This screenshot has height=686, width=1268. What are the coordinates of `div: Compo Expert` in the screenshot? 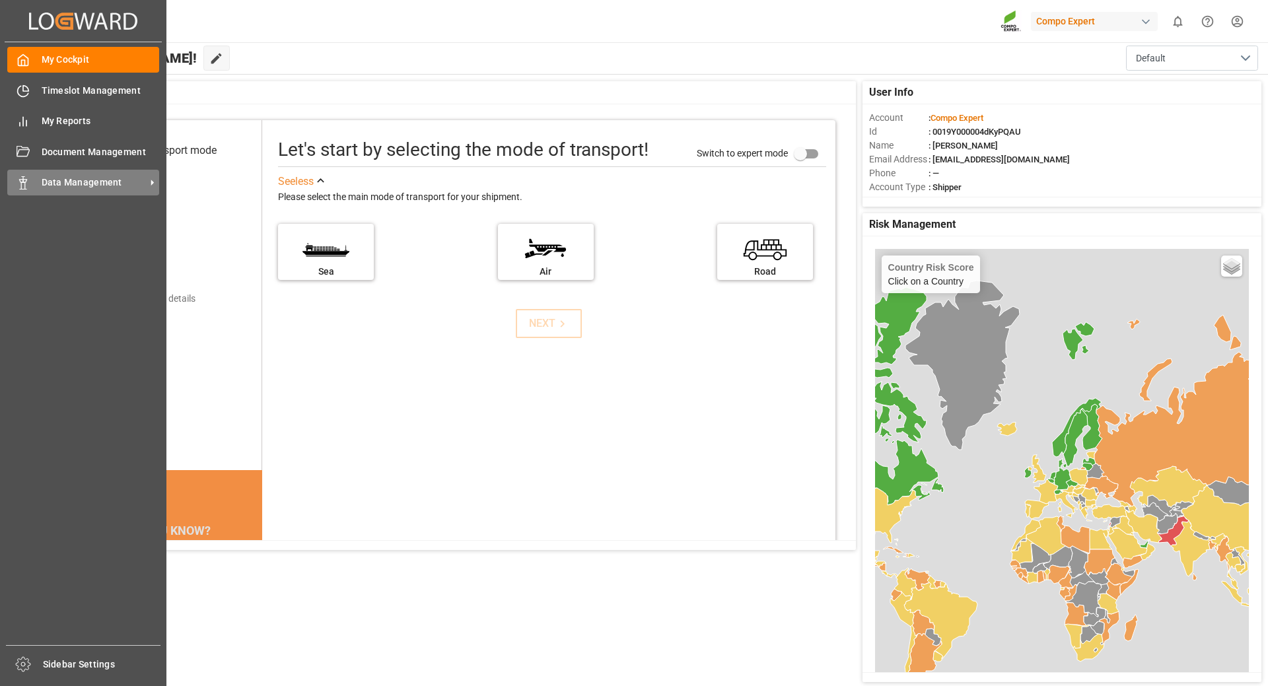 It's located at (1095, 21).